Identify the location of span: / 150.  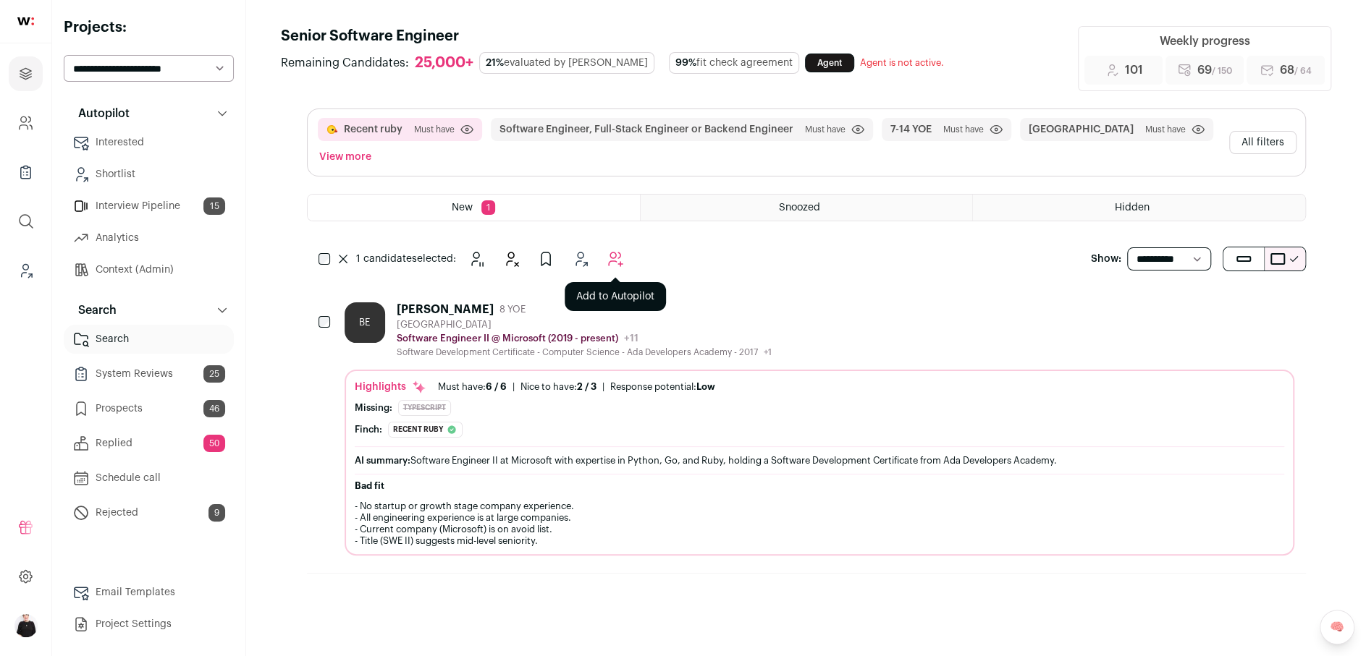
(1222, 71).